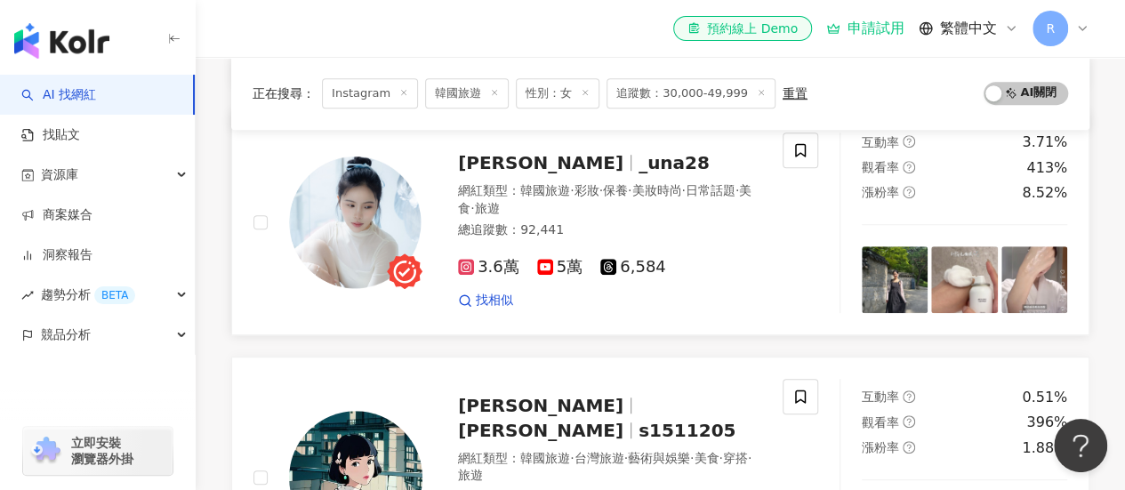 This screenshot has width=1125, height=490. Describe the element at coordinates (557, 93) in the screenshot. I see `span: 性別：女` at that location.